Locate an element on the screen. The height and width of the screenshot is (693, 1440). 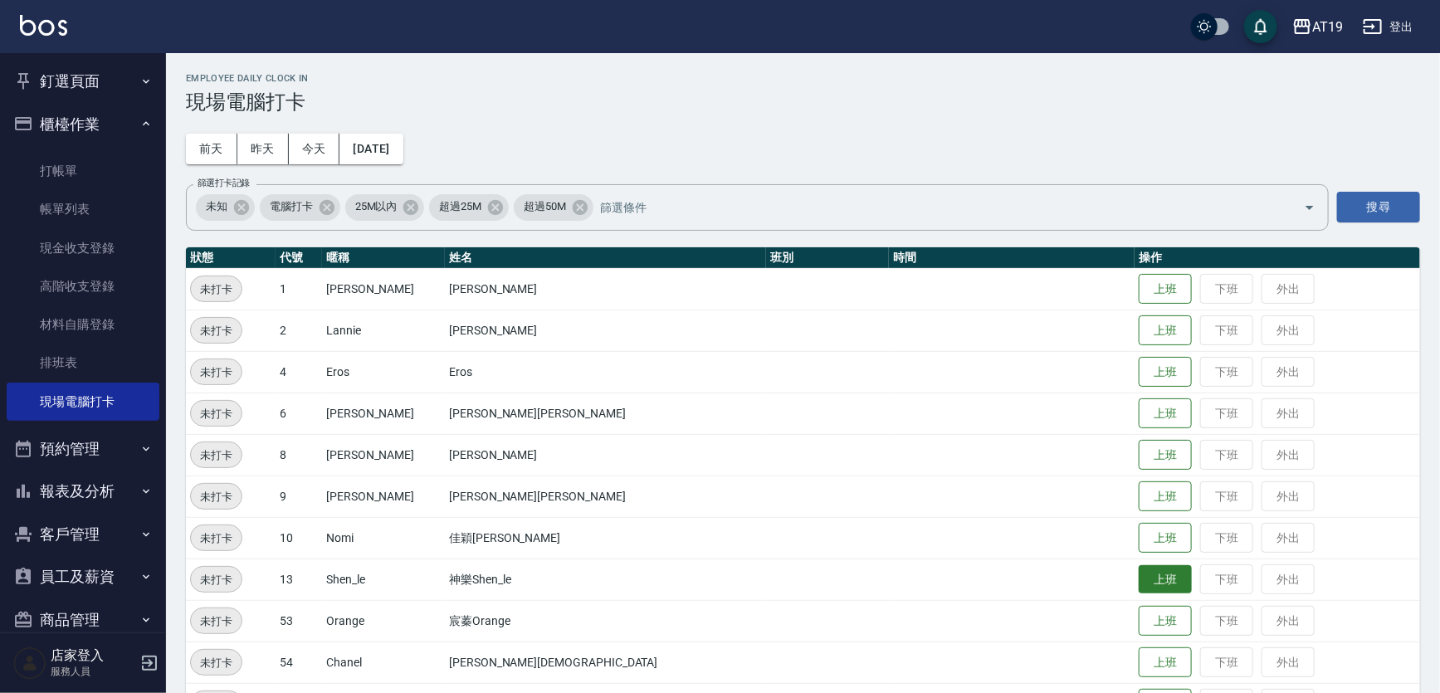
div: 25M以內 is located at coordinates (385, 207).